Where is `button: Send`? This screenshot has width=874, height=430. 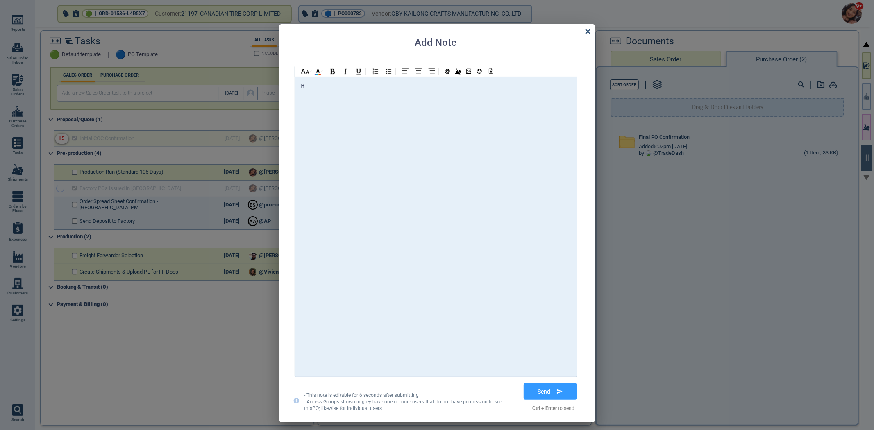
button: Send is located at coordinates (550, 392).